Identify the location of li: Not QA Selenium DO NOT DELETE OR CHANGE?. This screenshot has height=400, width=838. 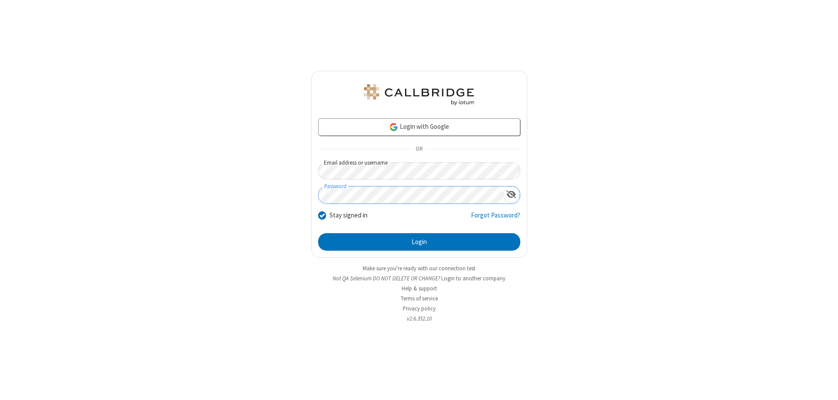
(419, 278).